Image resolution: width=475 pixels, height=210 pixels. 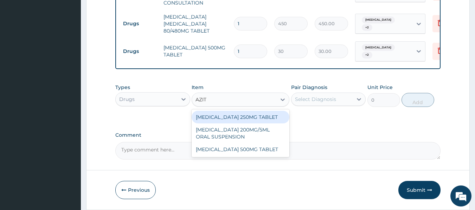 I want to click on textarea: Type your message and hit 'Enter', so click(x=69, y=150).